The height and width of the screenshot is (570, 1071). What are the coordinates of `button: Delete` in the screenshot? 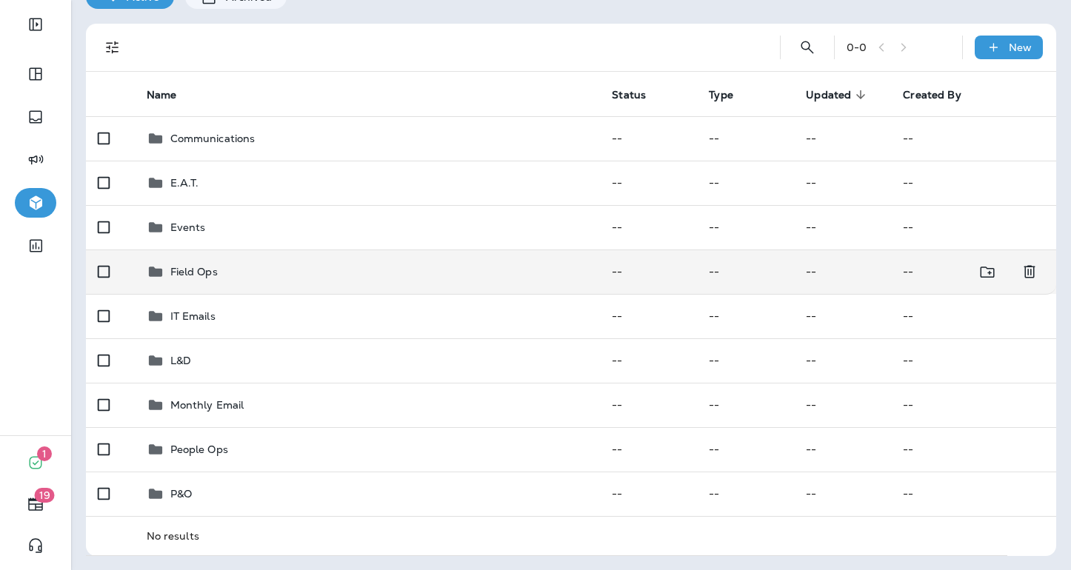 It's located at (1030, 272).